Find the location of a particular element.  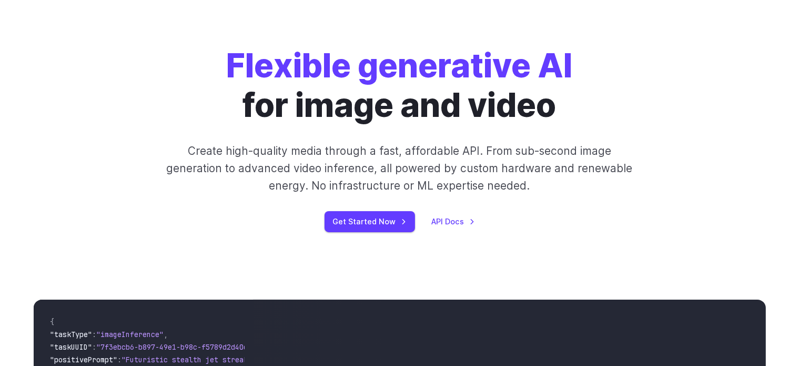

strong: Flexible generative AI is located at coordinates (400, 65).